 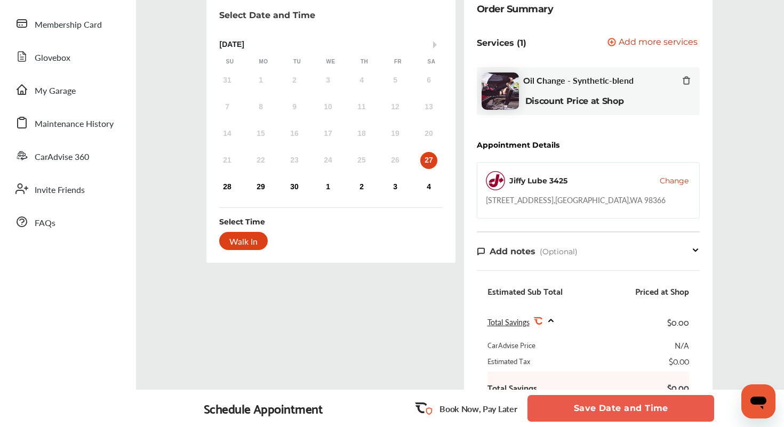 What do you see at coordinates (682, 345) in the screenshot?
I see `div: N/A` at bounding box center [682, 345].